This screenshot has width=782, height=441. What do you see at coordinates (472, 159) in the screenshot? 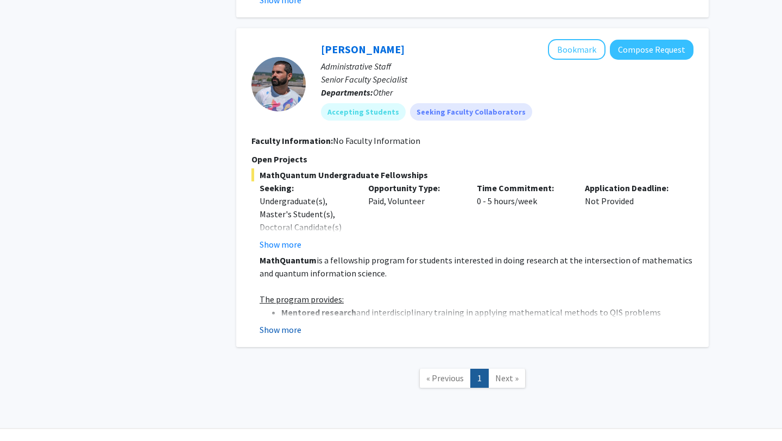
I see `p: Open Projects` at bounding box center [472, 159].